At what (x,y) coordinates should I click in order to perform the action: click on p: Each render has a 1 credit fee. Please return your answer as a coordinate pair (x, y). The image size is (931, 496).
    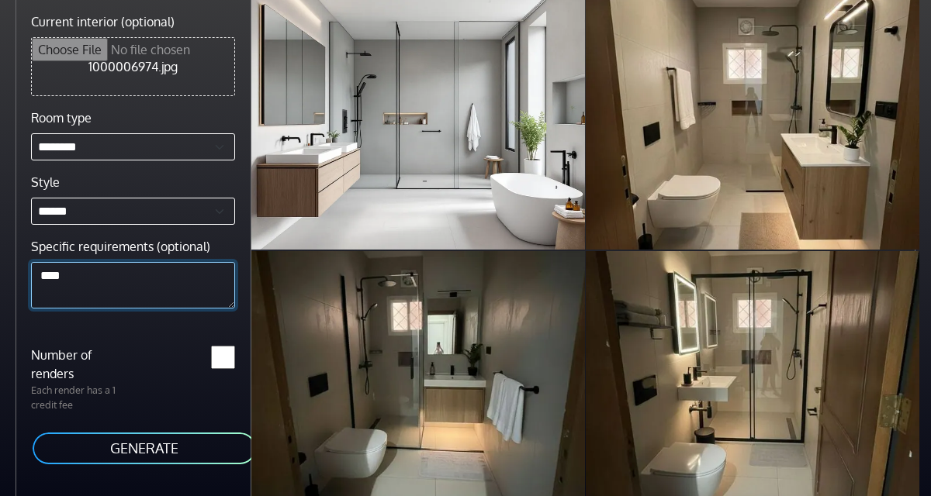
    Looking at the image, I should click on (78, 398).